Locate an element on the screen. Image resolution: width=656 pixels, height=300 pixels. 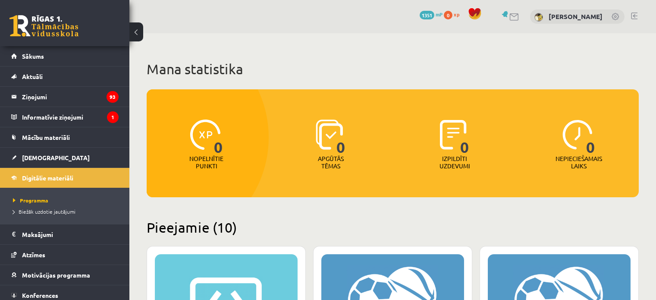
a: Maksājumi is located at coordinates (65, 234).